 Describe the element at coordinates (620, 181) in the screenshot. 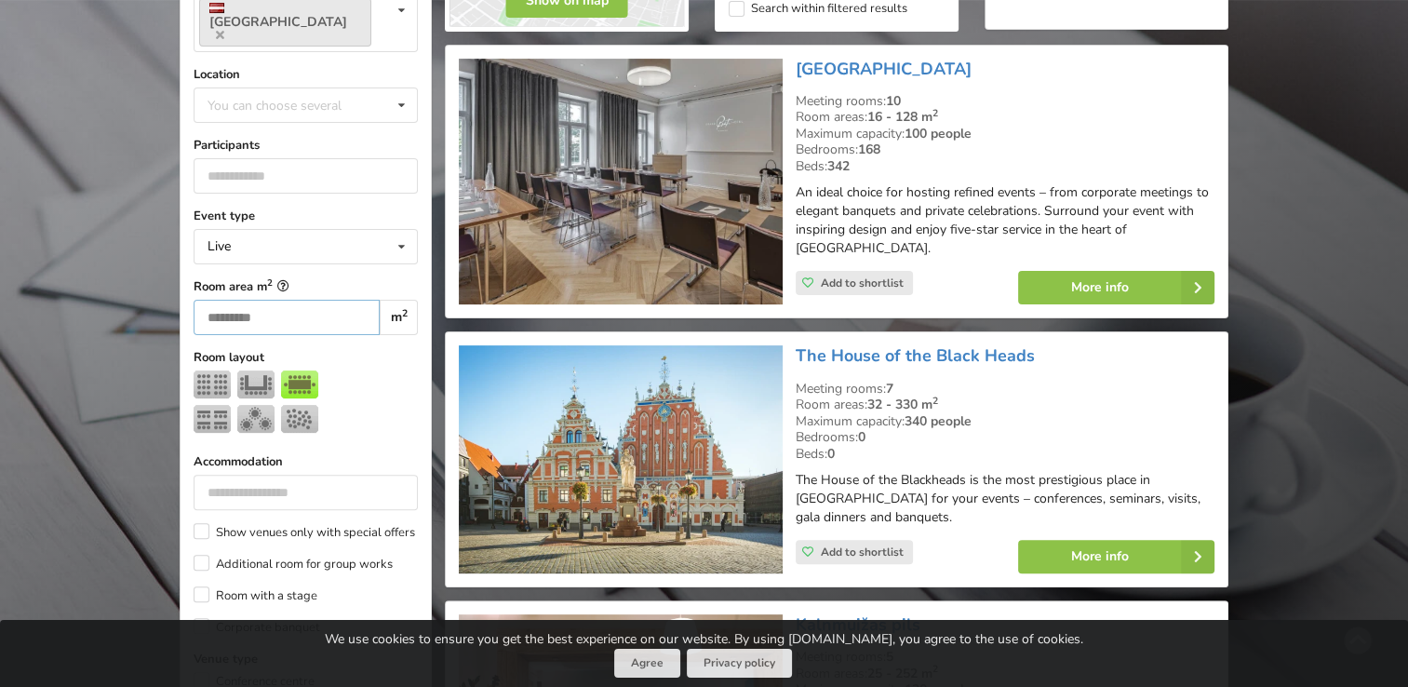

I see `img: Hotel | Riga | Grand Poet Hotel` at that location.